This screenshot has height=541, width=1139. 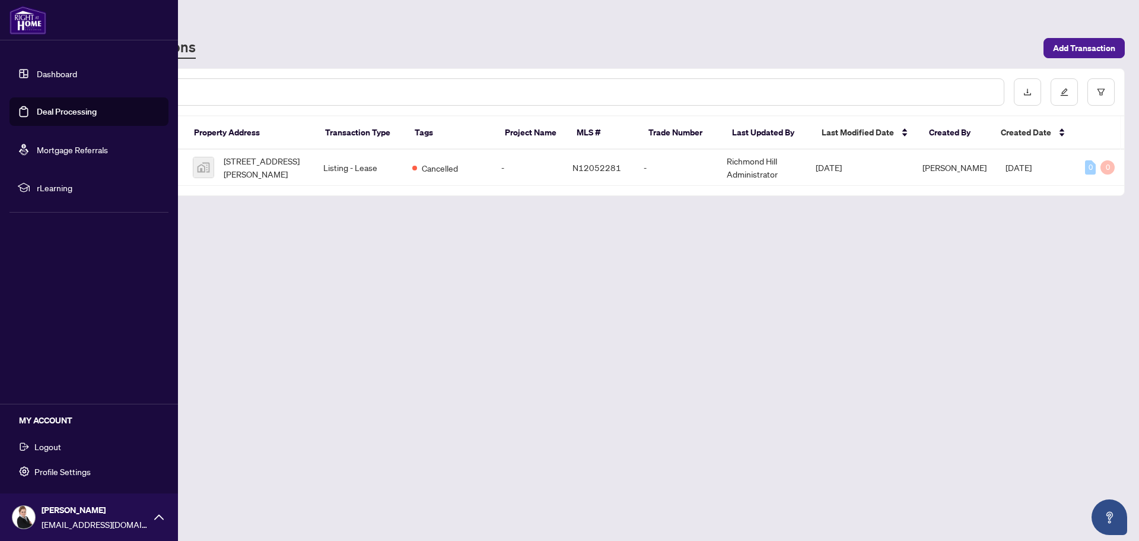 What do you see at coordinates (250, 133) in the screenshot?
I see `th: Property Address` at bounding box center [250, 133].